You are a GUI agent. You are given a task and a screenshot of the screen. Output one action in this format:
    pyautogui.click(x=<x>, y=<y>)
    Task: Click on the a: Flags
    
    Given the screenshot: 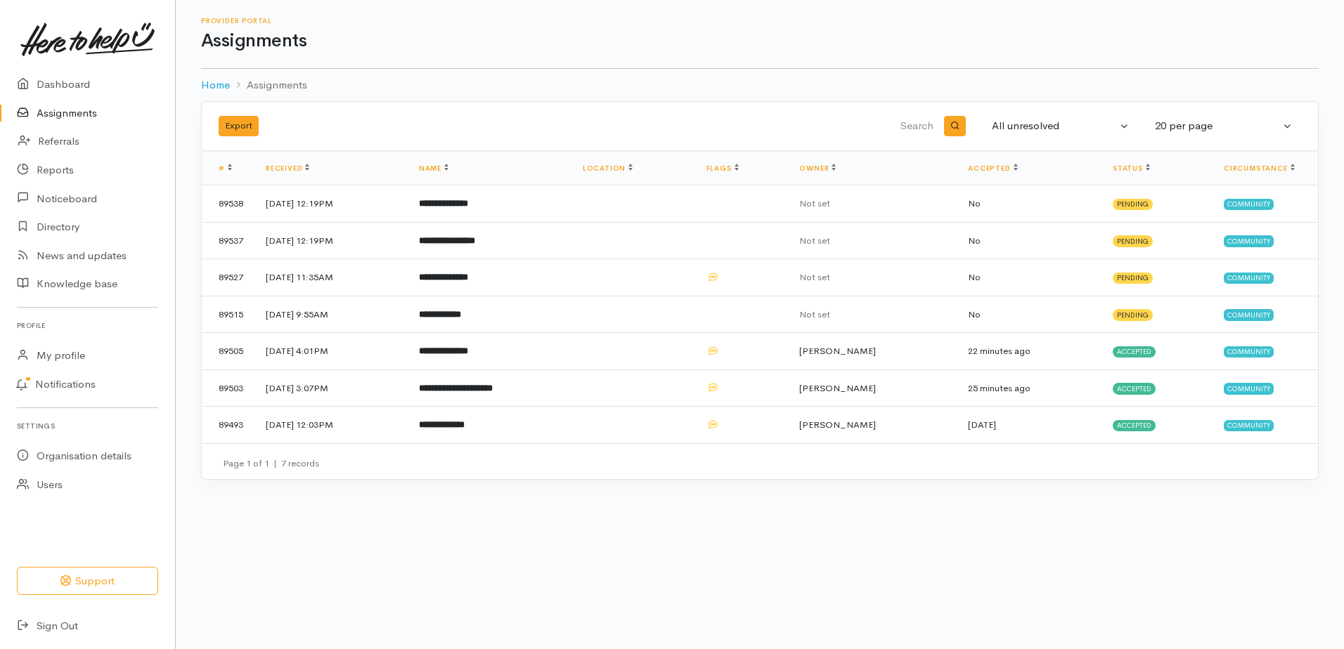 What is the action you would take?
    pyautogui.click(x=723, y=168)
    